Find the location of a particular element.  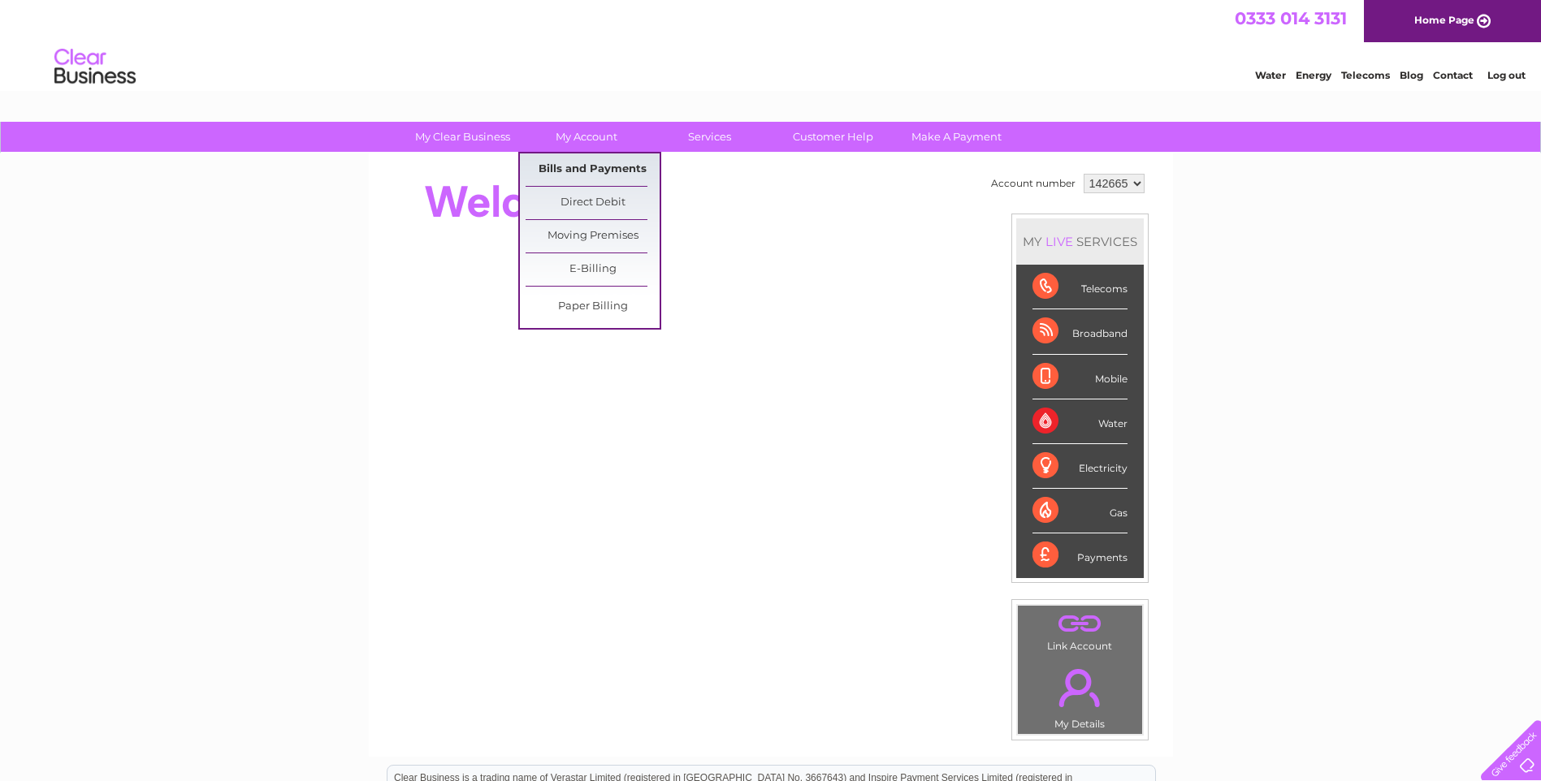

div: Broadband is located at coordinates (1079, 331).